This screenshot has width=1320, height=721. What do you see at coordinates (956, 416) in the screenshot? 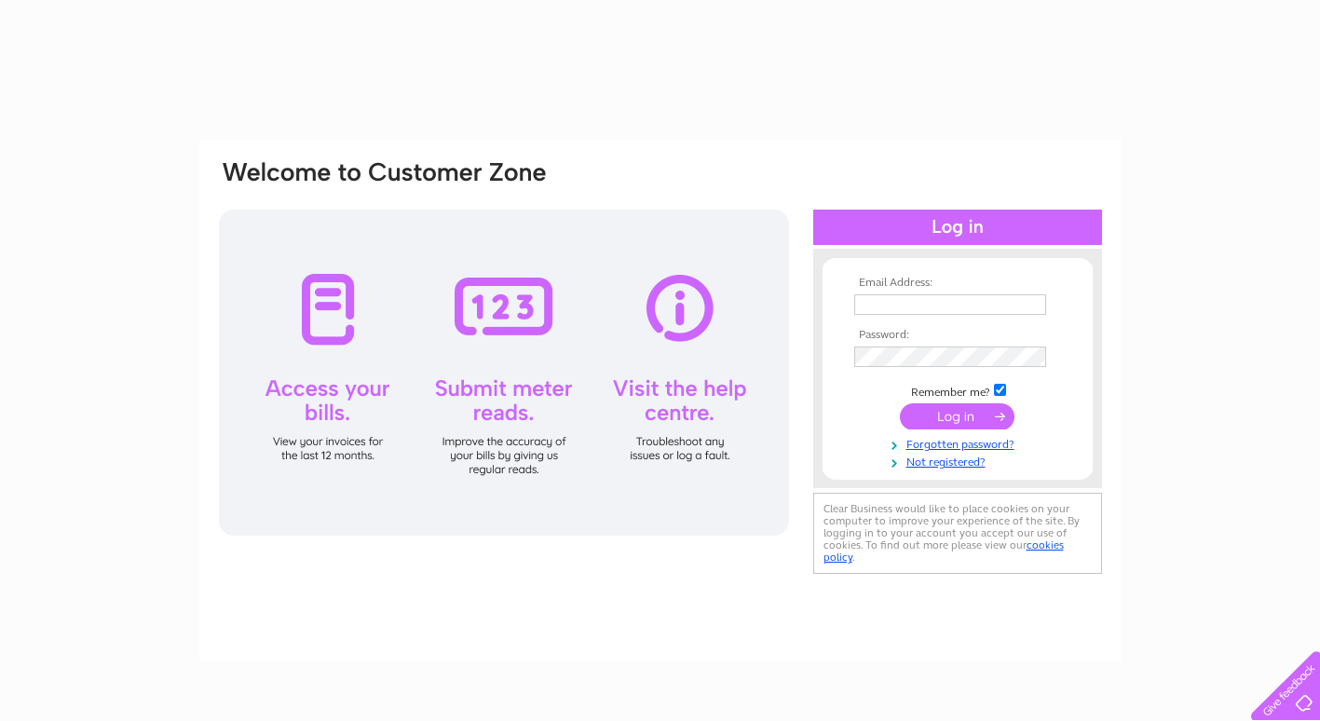
I see `input: Submit` at bounding box center [956, 416].